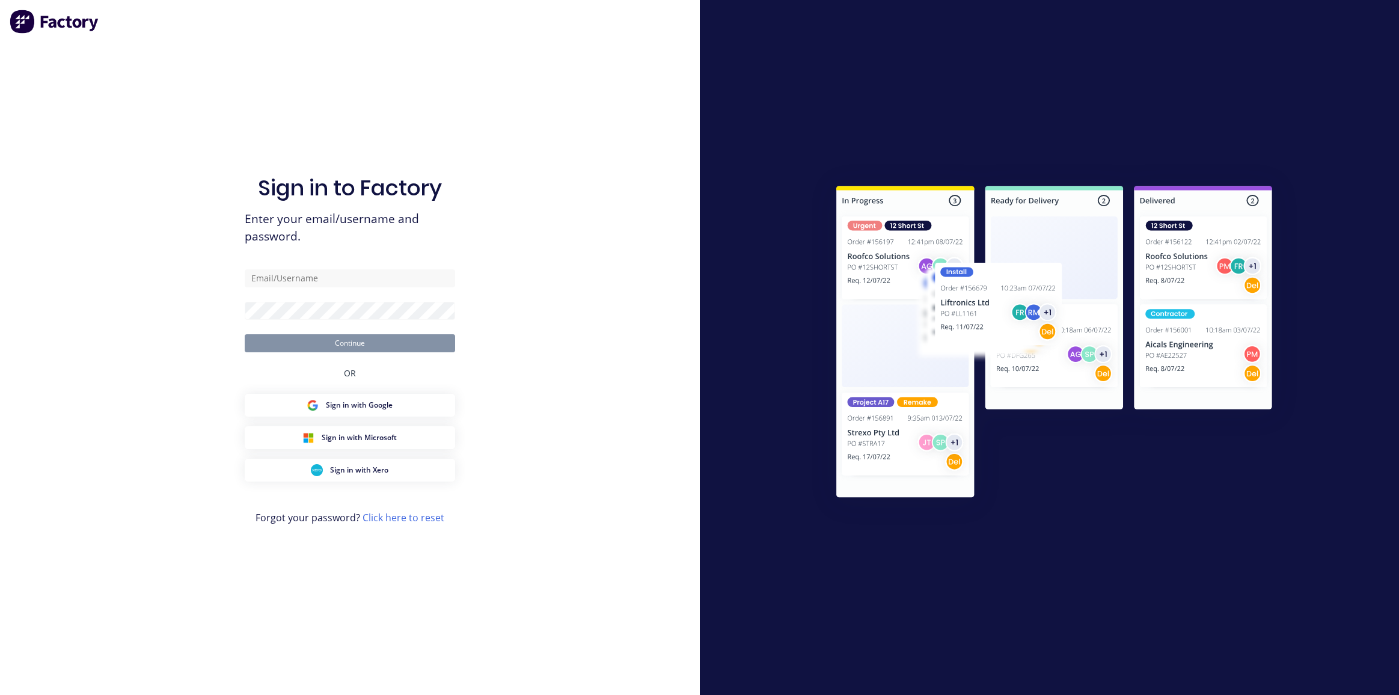 This screenshot has height=695, width=1399. What do you see at coordinates (350, 373) in the screenshot?
I see `div: OR` at bounding box center [350, 373].